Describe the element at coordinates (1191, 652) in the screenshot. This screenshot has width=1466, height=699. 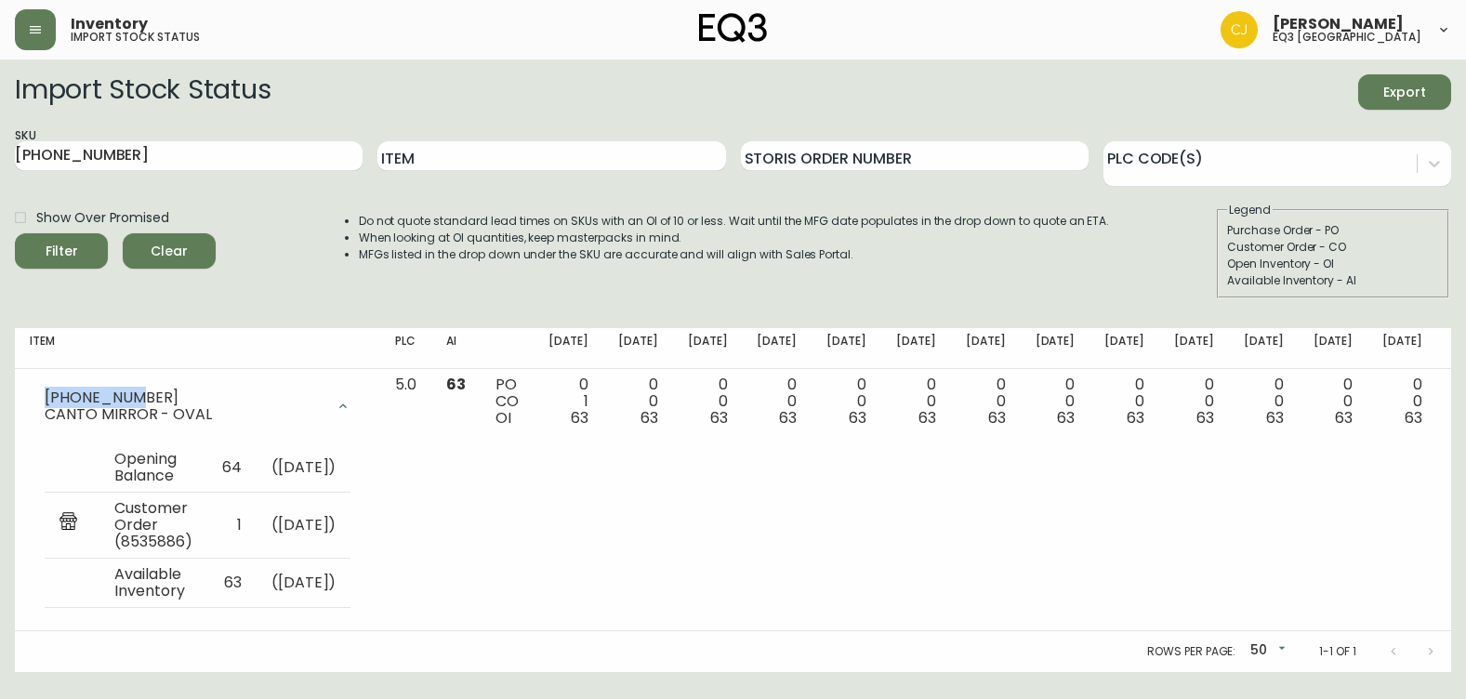
I see `p: Rows per page:` at that location.